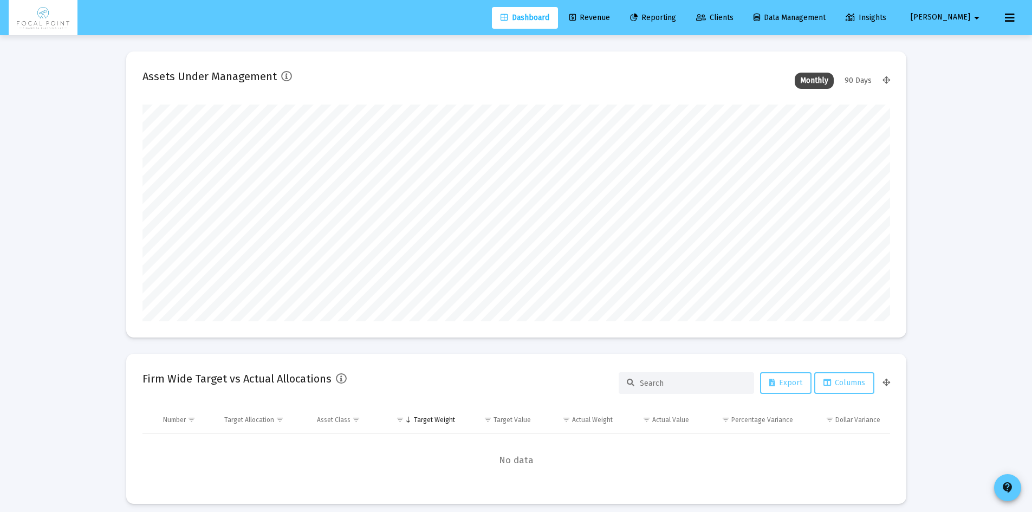 This screenshot has width=1032, height=512. What do you see at coordinates (725, 419) in the screenshot?
I see `span: Show filter options for column 'Percentage Variance'` at bounding box center [725, 419].